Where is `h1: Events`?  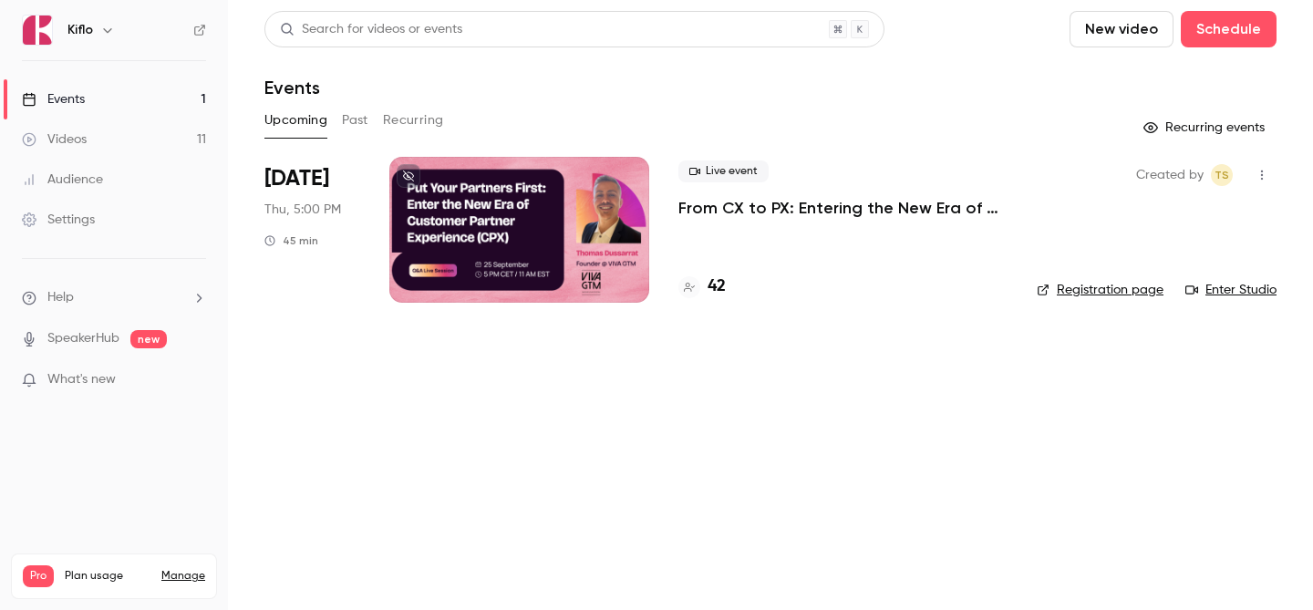 h1: Events is located at coordinates (292, 88).